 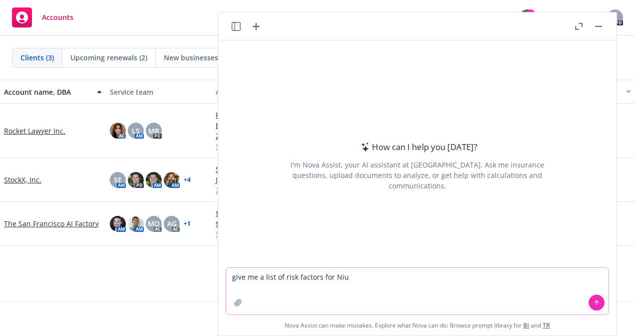 I want to click on div: Account name, DBA, so click(x=47, y=92).